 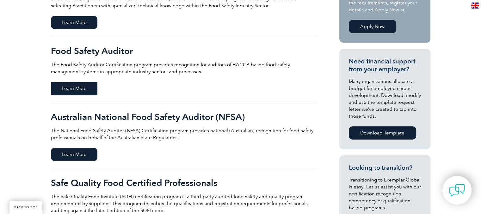 What do you see at coordinates (385, 194) in the screenshot?
I see `p: Transitioning to Exemplar Global is easy! Let us assist you with our certification recognition, c...` at bounding box center [385, 194].